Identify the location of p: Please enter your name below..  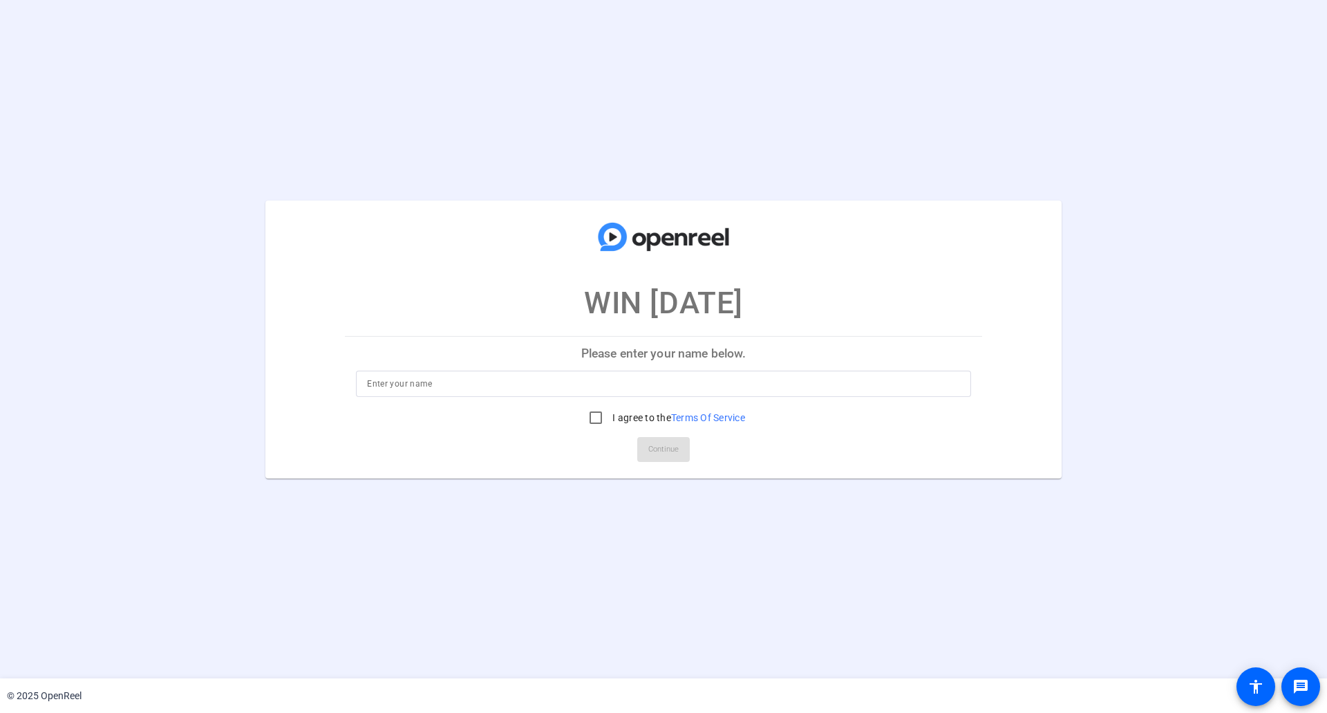
(664, 353).